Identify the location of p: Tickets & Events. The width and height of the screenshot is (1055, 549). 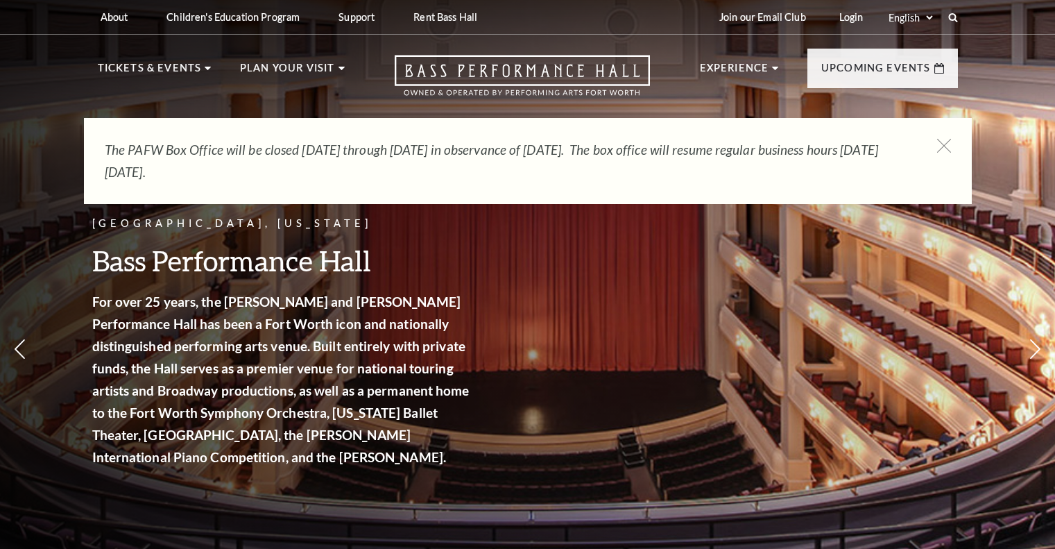
(150, 72).